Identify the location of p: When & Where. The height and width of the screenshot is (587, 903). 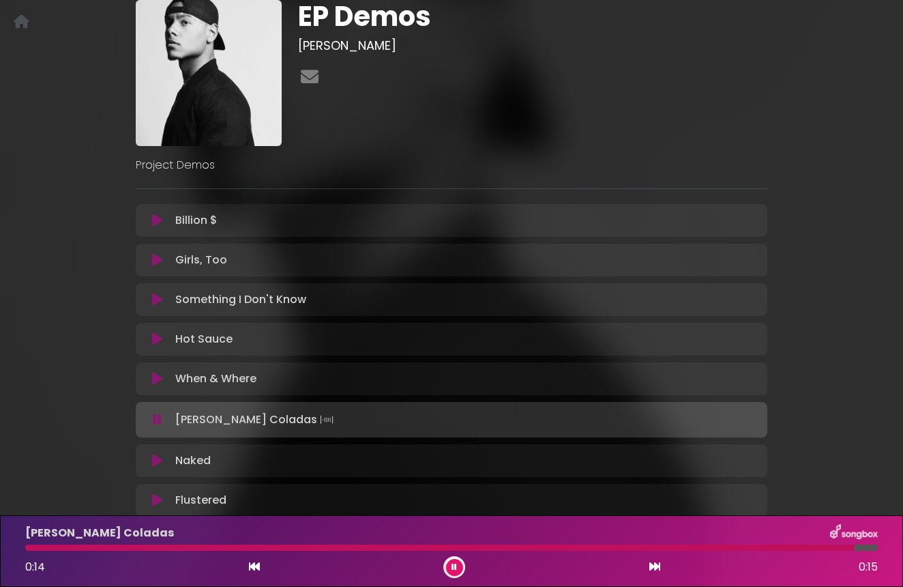
(216, 379).